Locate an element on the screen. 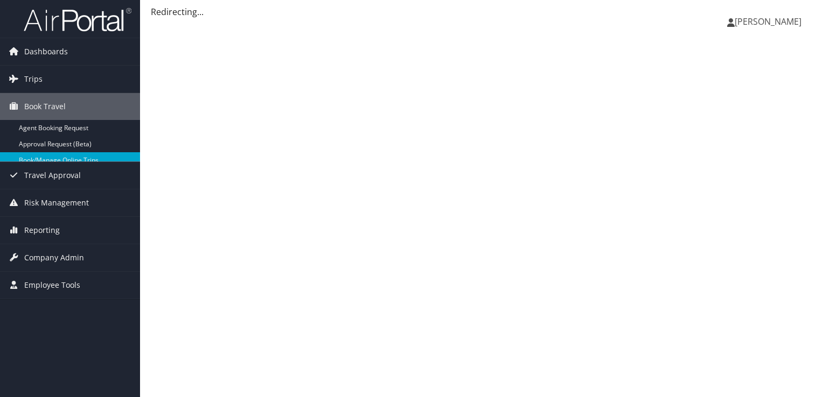  span: Trips is located at coordinates (33, 79).